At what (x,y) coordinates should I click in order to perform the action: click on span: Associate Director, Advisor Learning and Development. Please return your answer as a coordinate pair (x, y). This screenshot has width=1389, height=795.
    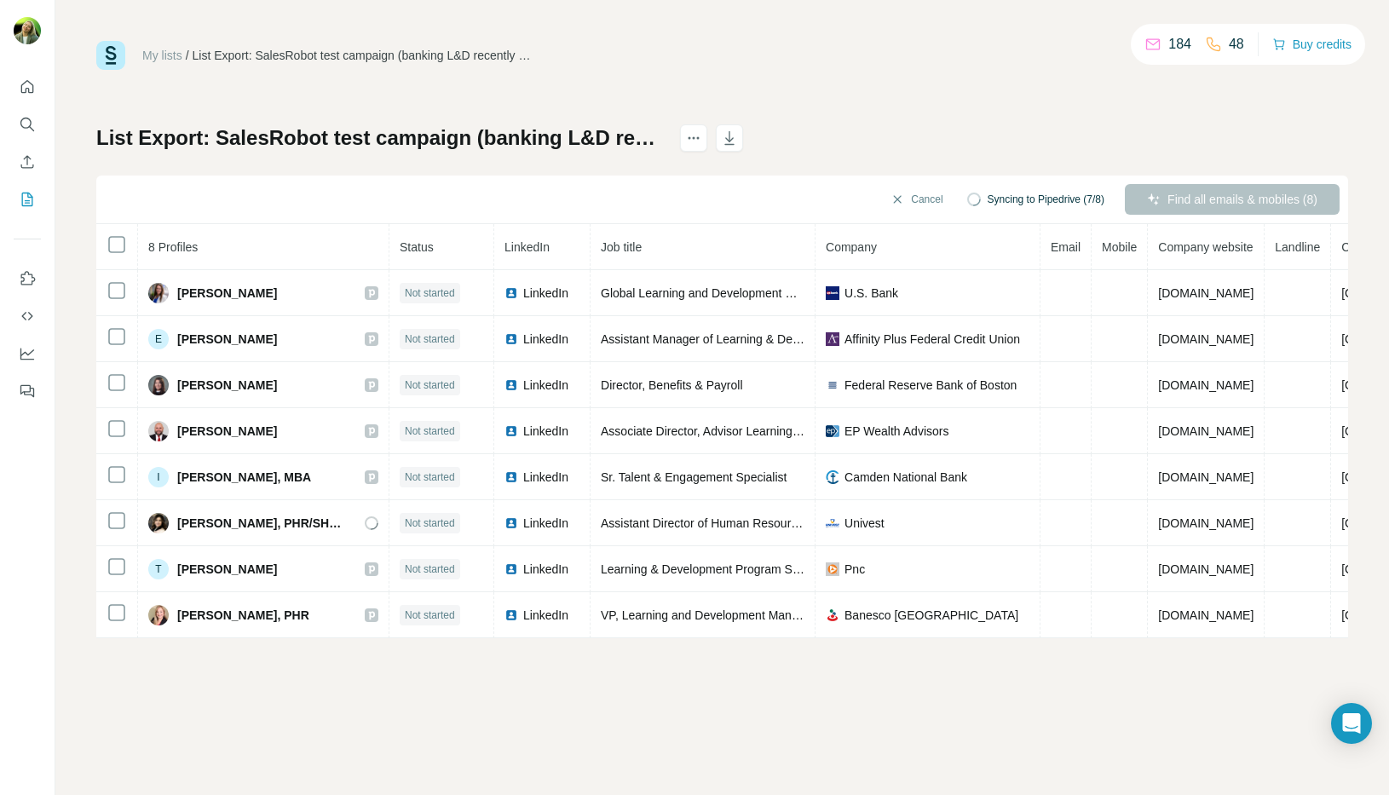
    Looking at the image, I should click on (745, 431).